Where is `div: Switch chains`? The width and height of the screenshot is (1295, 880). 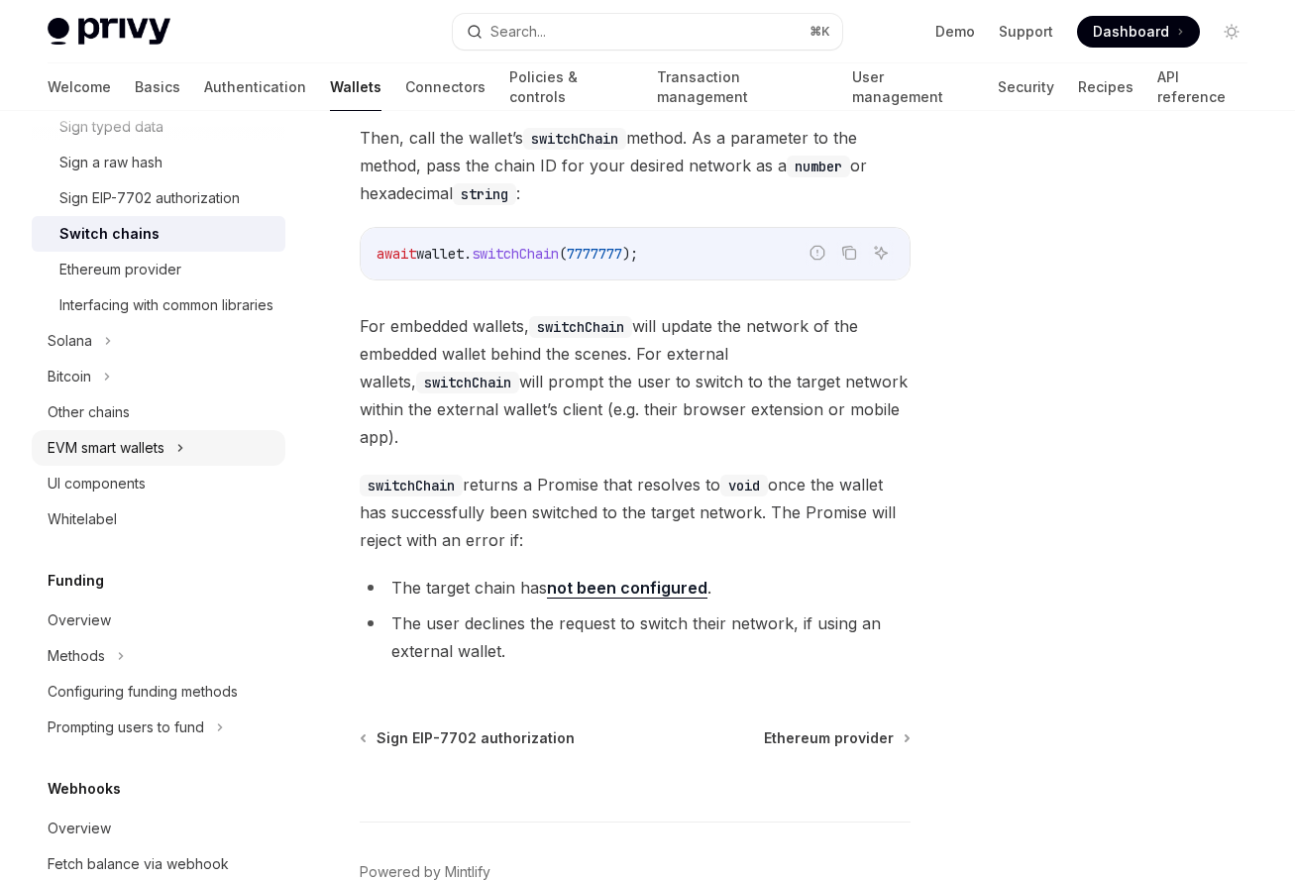 div: Switch chains is located at coordinates (109, 234).